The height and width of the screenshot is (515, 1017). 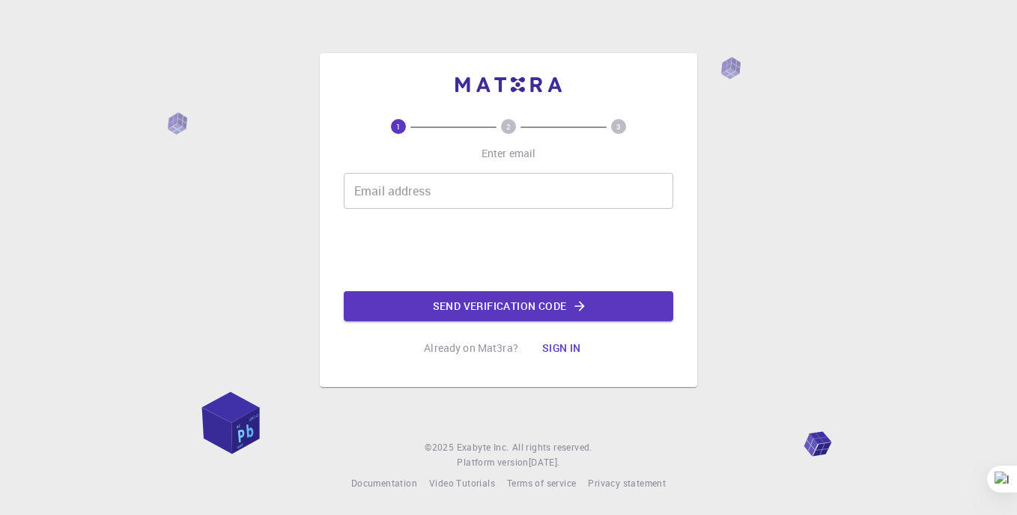 What do you see at coordinates (483, 447) in the screenshot?
I see `span: Exabyte Inc.` at bounding box center [483, 447].